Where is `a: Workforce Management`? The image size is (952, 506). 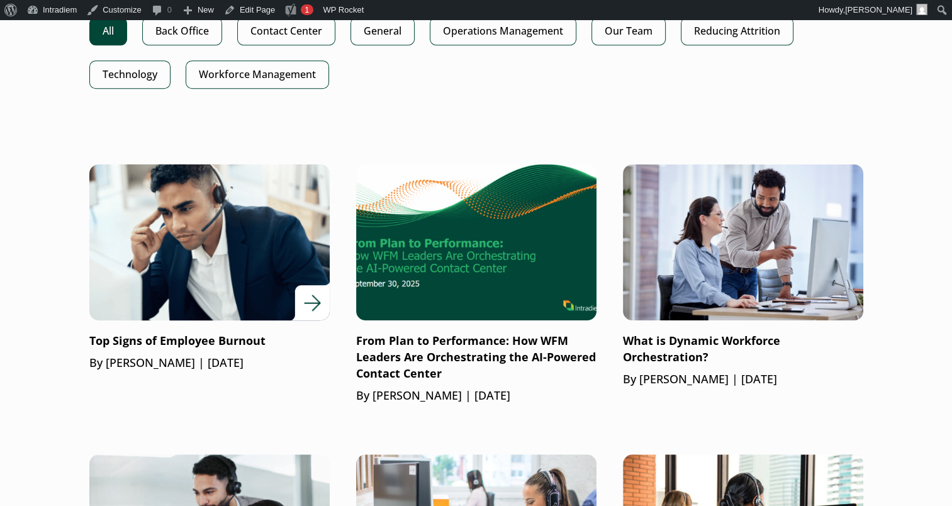
a: Workforce Management is located at coordinates (257, 74).